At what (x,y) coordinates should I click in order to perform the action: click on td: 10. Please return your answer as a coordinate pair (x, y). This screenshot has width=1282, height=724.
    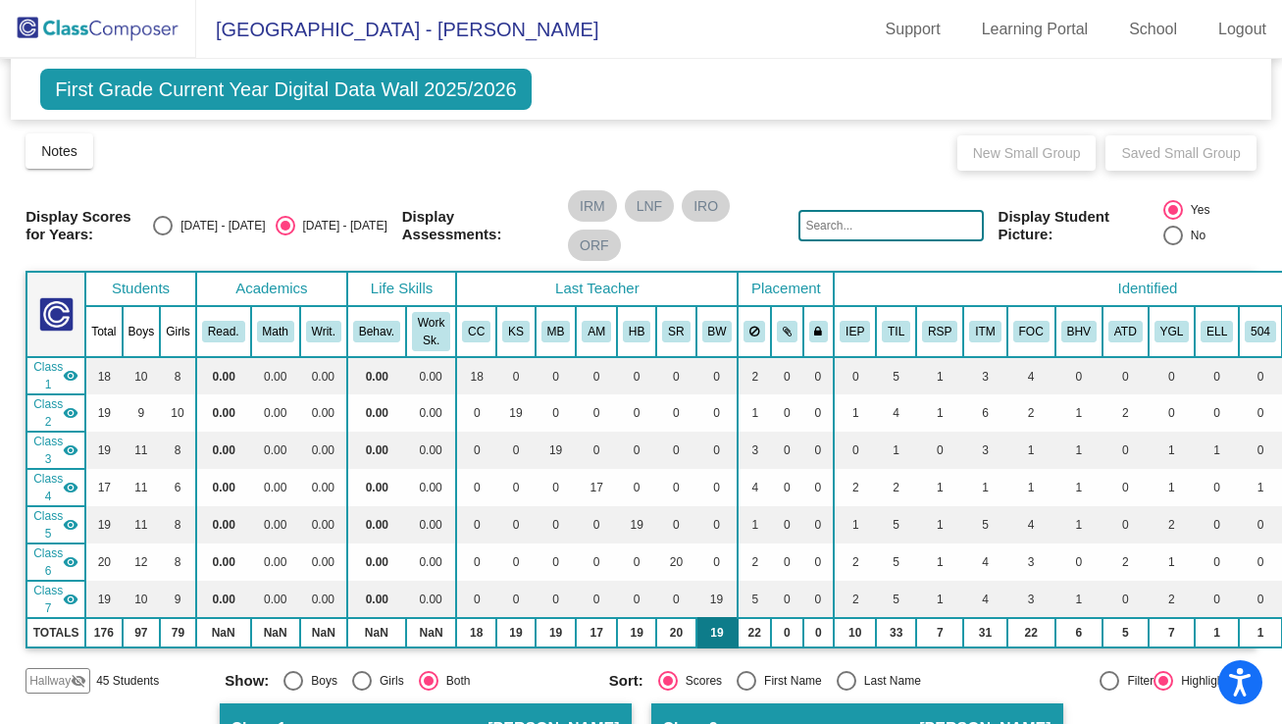
    Looking at the image, I should click on (178, 413).